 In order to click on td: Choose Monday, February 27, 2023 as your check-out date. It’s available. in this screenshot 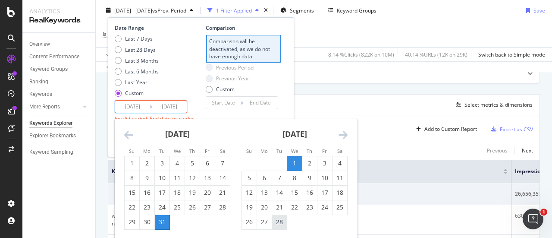, I will do `click(264, 222)`.